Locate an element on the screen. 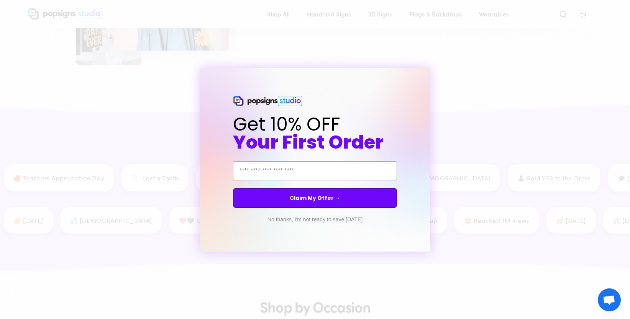  span: Your First Order is located at coordinates (308, 142).